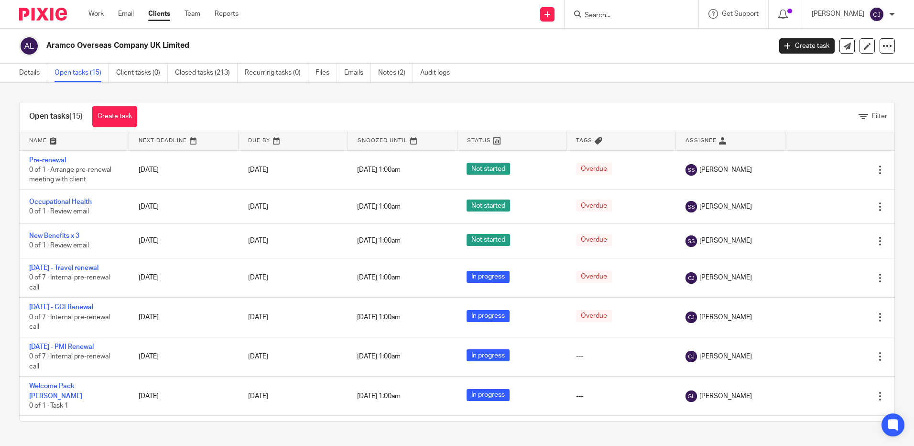 This screenshot has width=914, height=446. What do you see at coordinates (584, 140) in the screenshot?
I see `span: Tags` at bounding box center [584, 140].